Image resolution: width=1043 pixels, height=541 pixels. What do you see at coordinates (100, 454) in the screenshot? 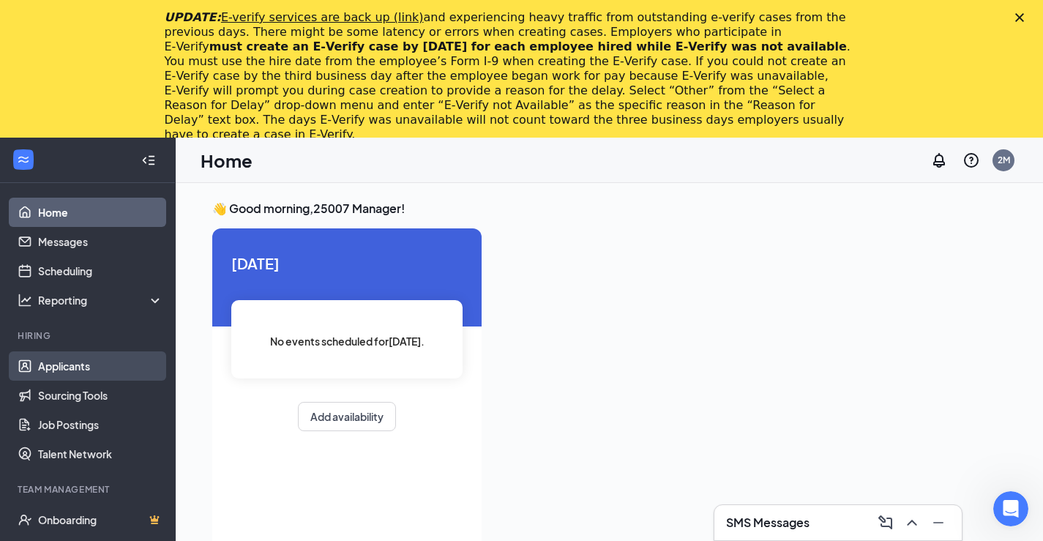
I see `a: Talent Network` at bounding box center [100, 454].